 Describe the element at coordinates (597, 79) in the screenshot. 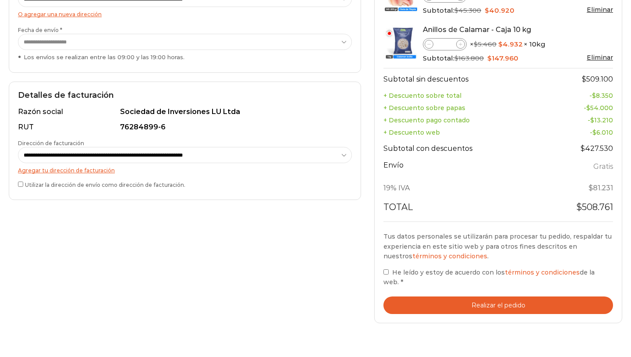

I see `bdi: 509.100` at that location.